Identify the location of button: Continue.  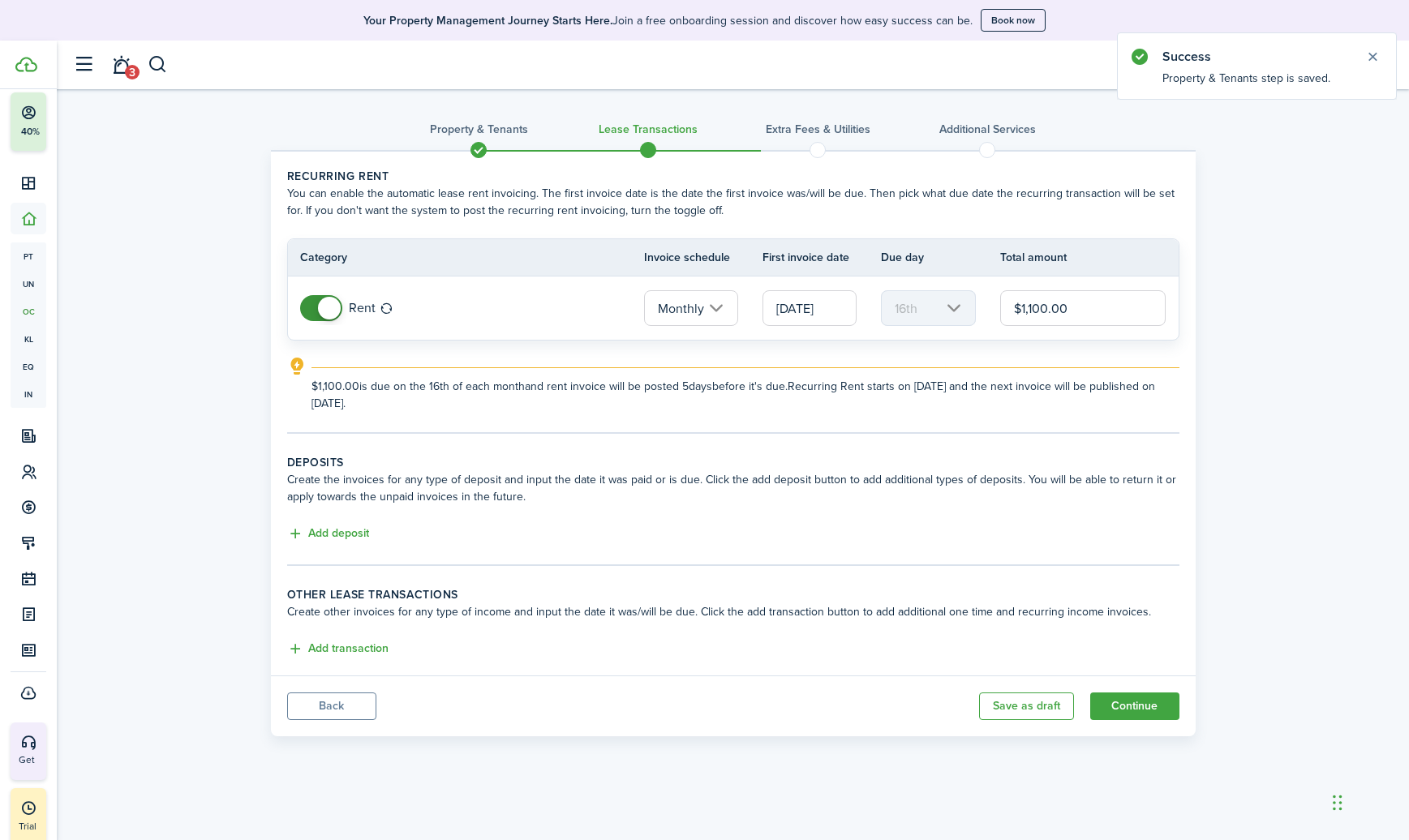
(1135, 706).